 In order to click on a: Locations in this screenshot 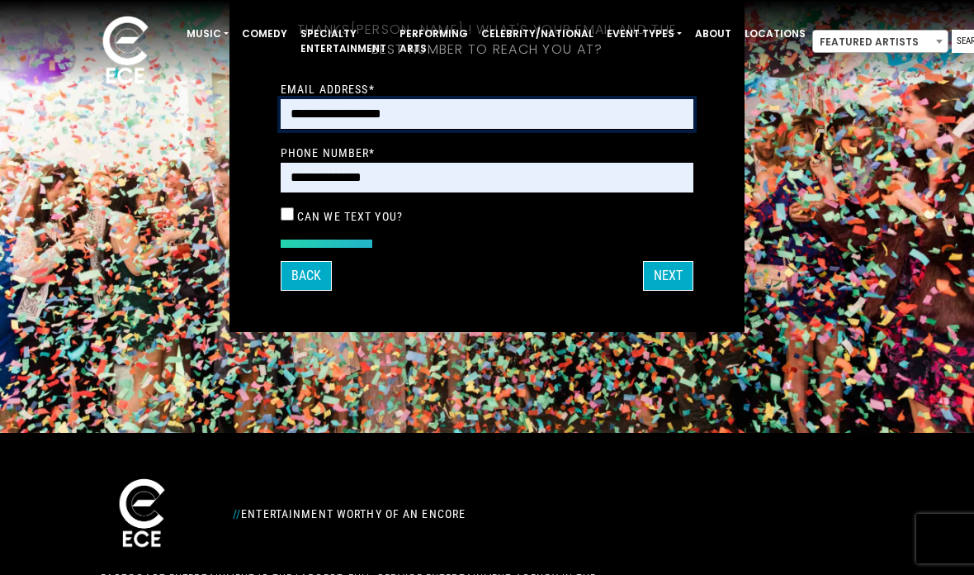, I will do `click(775, 34)`.